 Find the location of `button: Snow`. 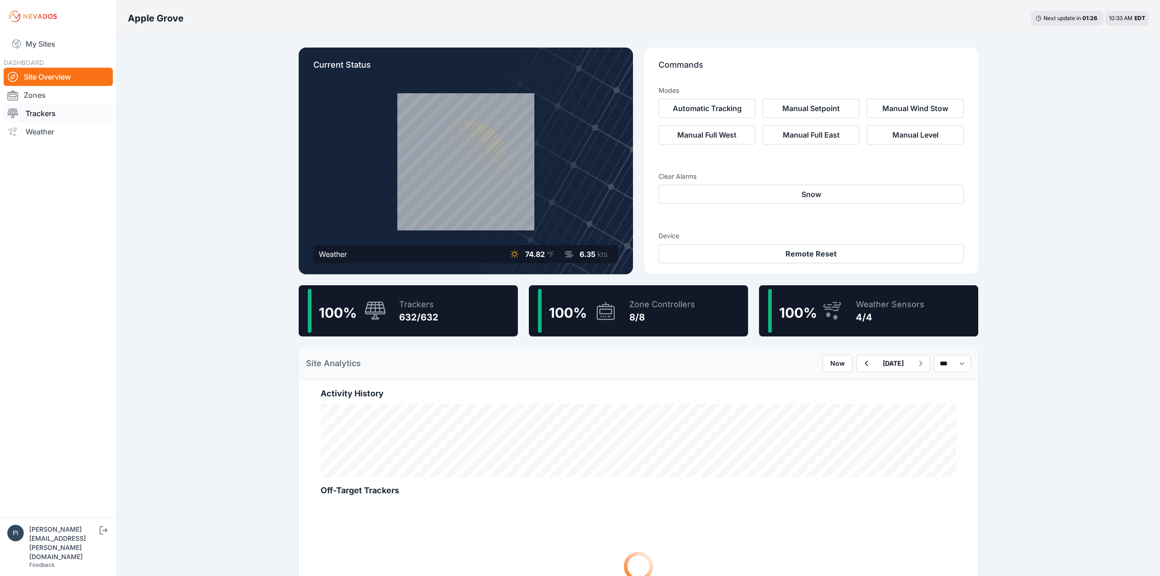

button: Snow is located at coordinates (811, 194).